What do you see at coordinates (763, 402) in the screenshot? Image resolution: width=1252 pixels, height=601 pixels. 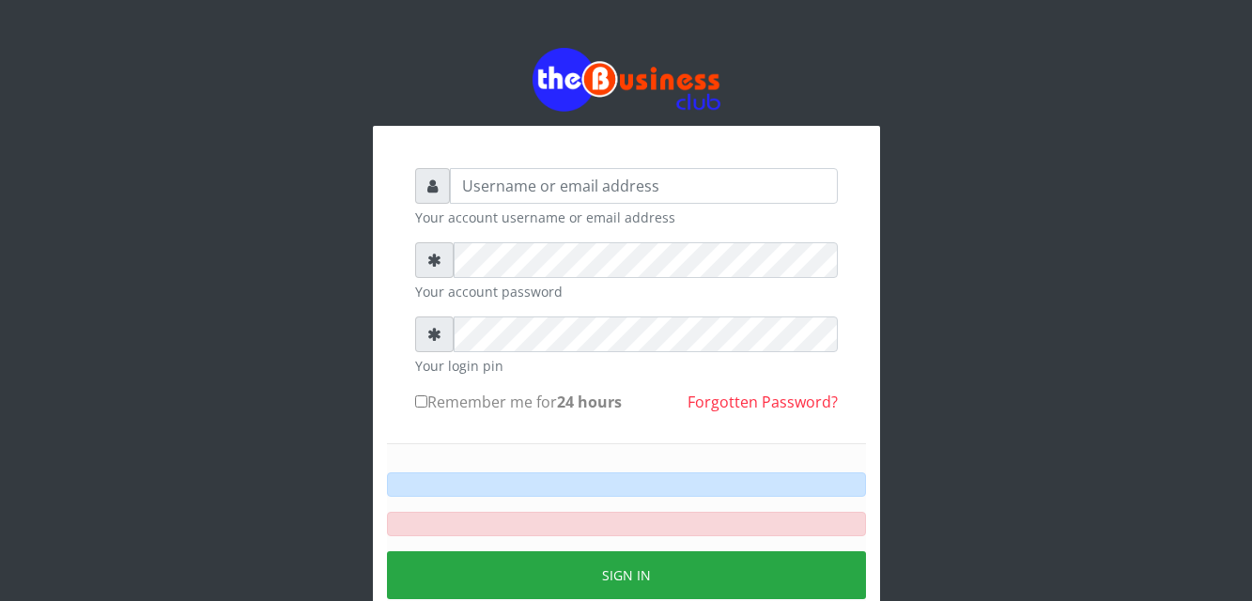 I see `a: Forgotten Password?` at bounding box center [763, 402].